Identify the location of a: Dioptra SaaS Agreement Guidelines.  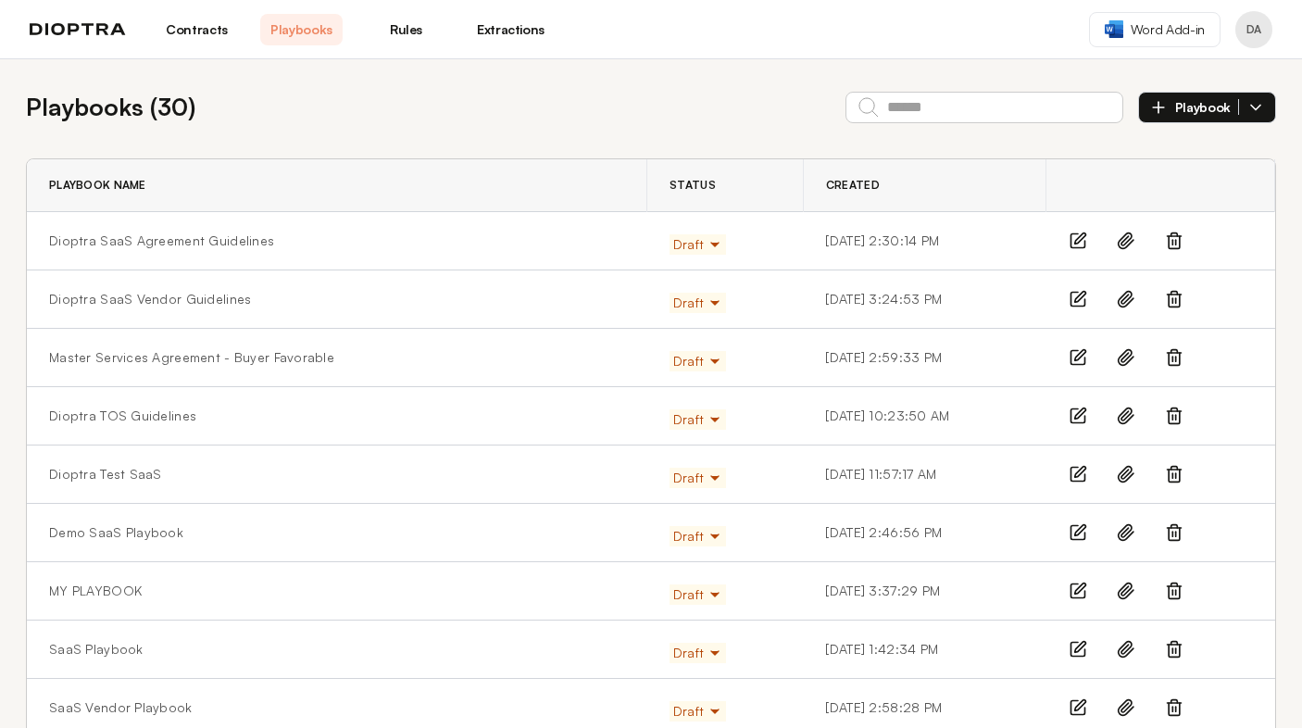
(161, 241).